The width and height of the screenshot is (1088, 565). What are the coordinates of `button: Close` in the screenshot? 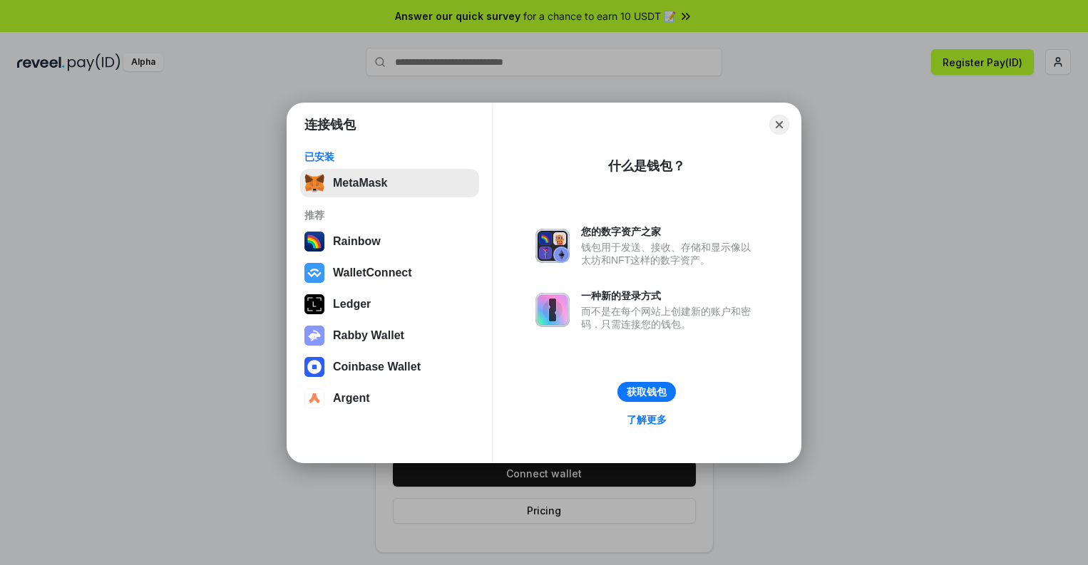 It's located at (779, 125).